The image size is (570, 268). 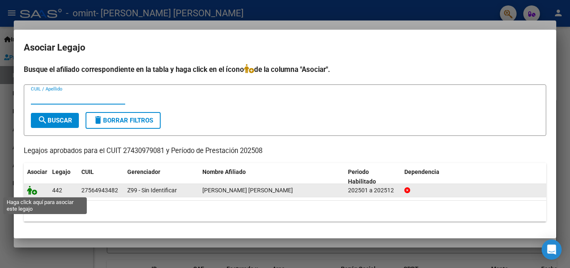 What do you see at coordinates (272, 177) in the screenshot?
I see `datatable-header-cell: Nombre Afiliado` at bounding box center [272, 177].